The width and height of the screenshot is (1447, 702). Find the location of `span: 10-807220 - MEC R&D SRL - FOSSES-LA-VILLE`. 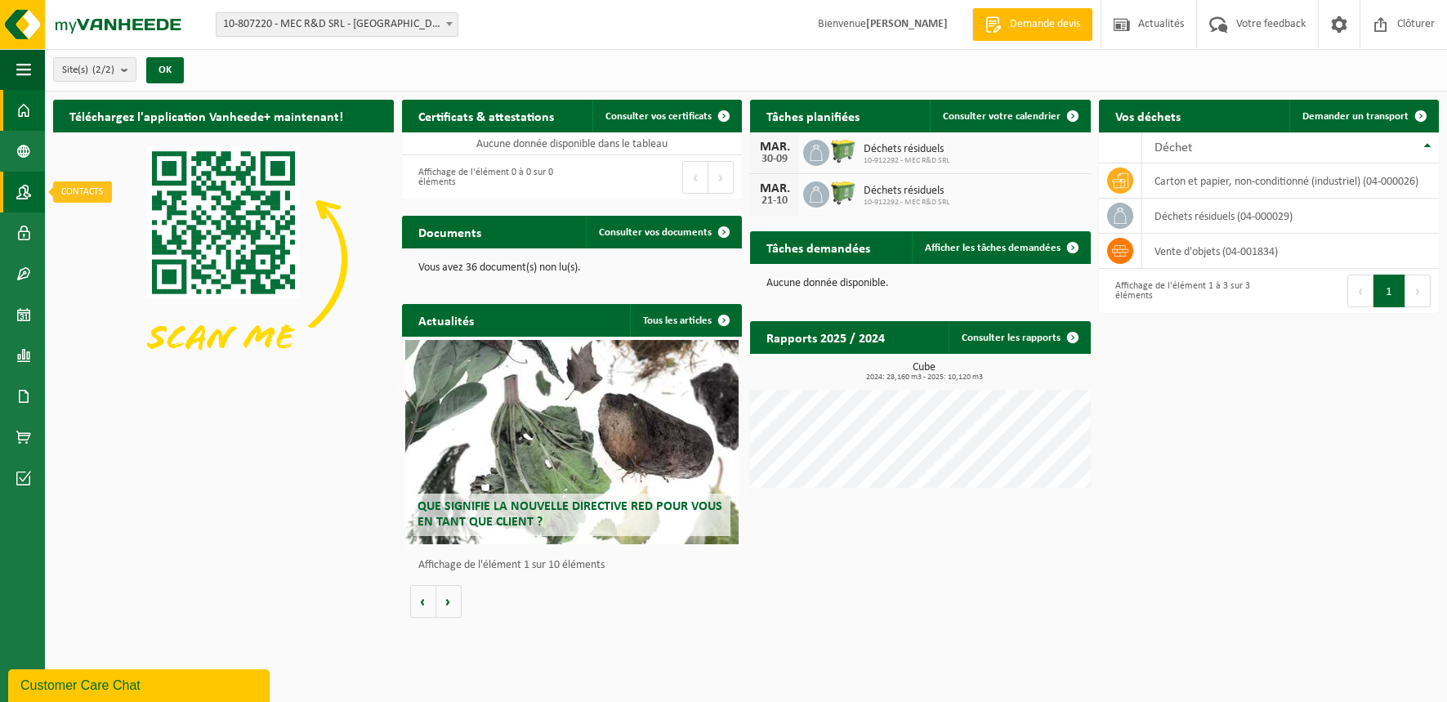

span: 10-807220 - MEC R&D SRL - FOSSES-LA-VILLE is located at coordinates (337, 25).